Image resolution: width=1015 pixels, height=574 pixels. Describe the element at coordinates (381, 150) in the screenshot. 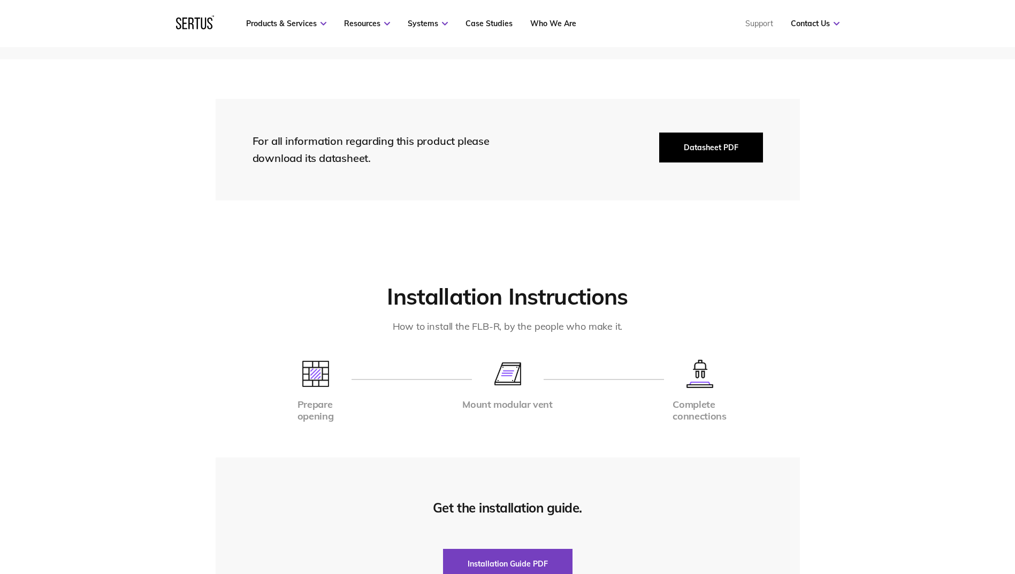

I see `div: For all information regarding this product please download its datasheet.` at that location.